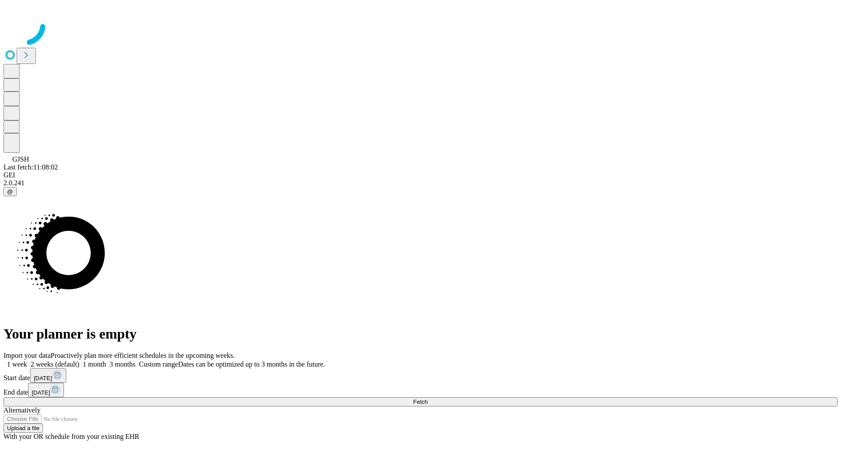 Image resolution: width=841 pixels, height=473 pixels. I want to click on div: GEI, so click(420, 175).